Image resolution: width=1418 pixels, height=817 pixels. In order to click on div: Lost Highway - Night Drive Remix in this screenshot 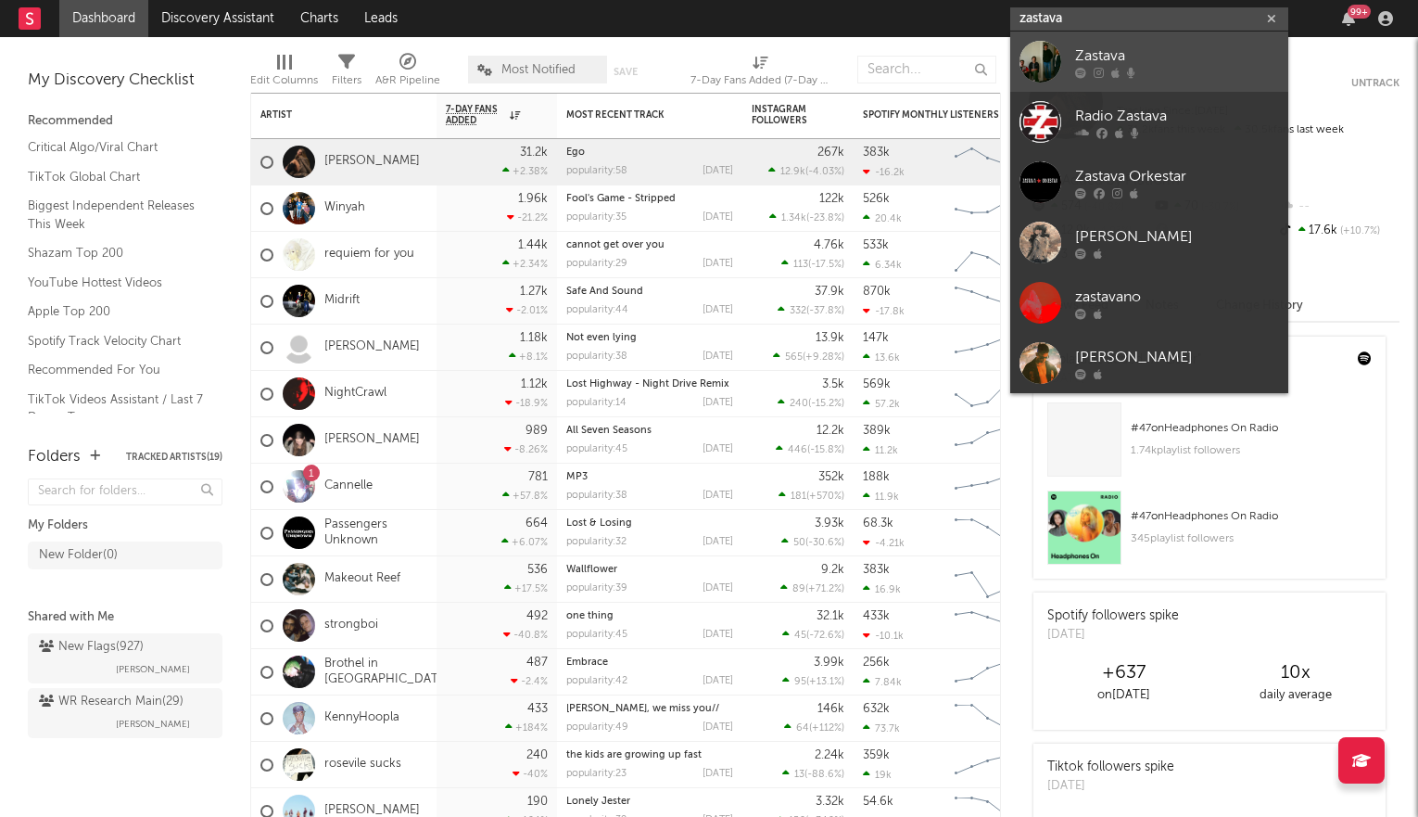, I will do `click(650, 384)`.